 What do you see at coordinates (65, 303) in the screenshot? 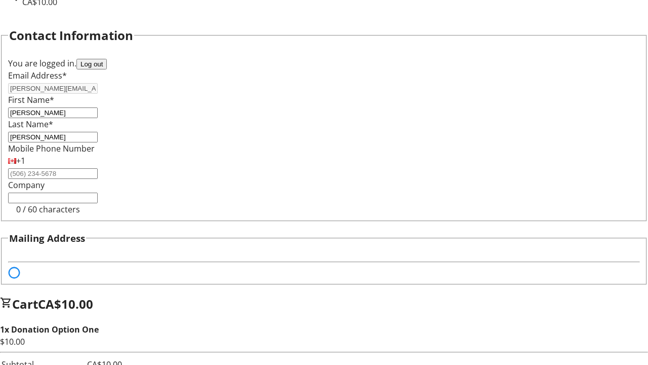
I see `span: CA$10.00` at bounding box center [65, 303].